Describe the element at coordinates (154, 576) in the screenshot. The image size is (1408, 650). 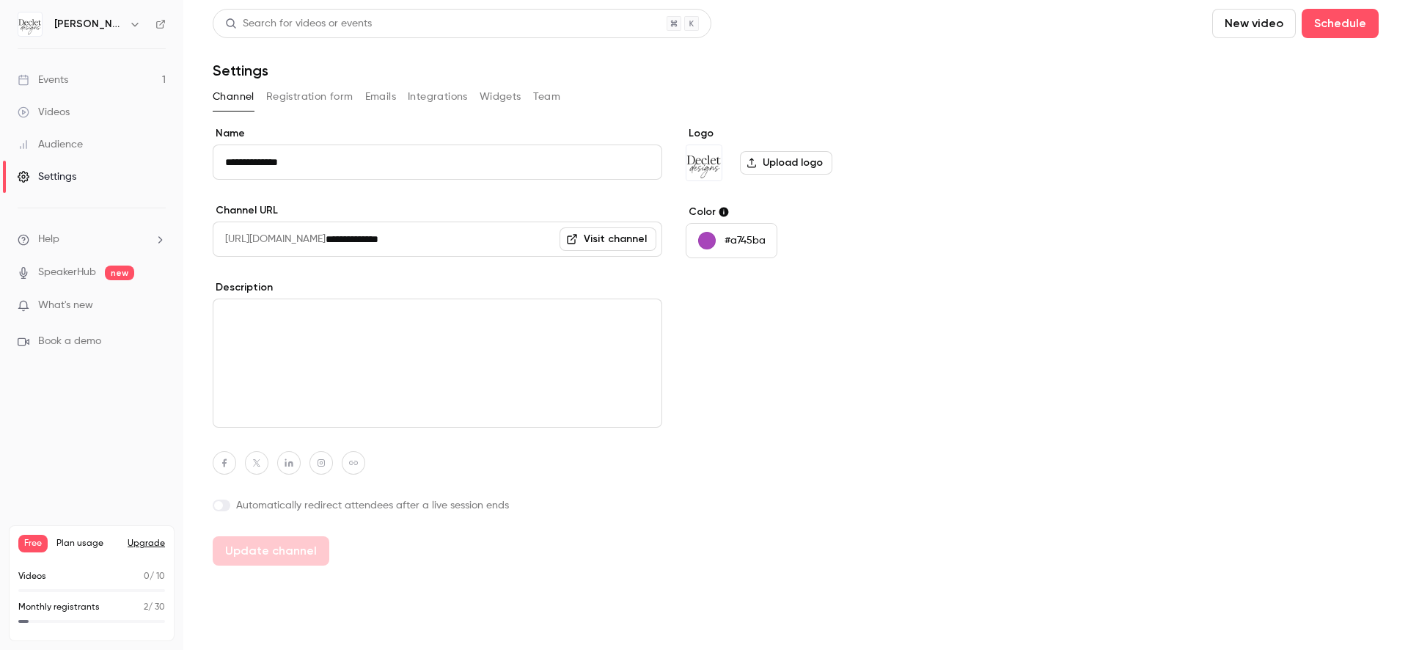
I see `p: / 10` at that location.